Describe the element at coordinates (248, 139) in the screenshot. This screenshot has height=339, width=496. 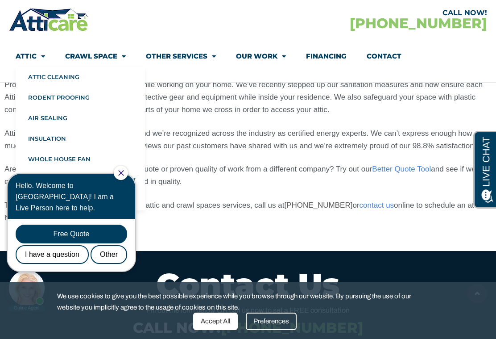
I see `span: company and we’re recognized across the industry as certified energy experts. We can’t express en...` at that location.